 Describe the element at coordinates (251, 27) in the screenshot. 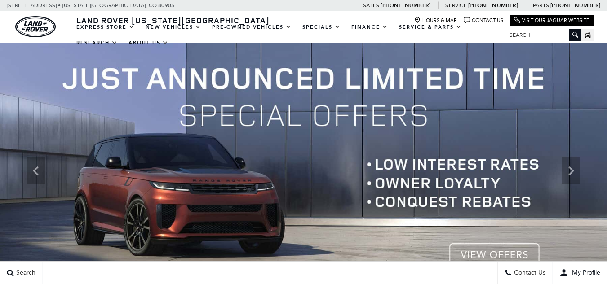

I see `a: Pre-Owned Vehicles` at that location.